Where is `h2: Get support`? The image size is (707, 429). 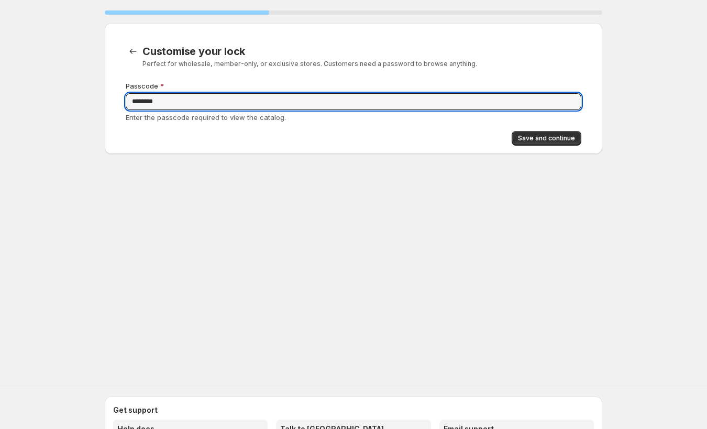
h2: Get support is located at coordinates (354, 410).